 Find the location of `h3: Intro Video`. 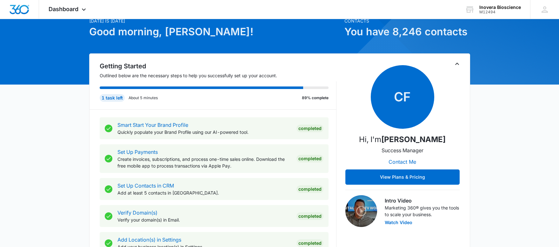

h3: Intro Video is located at coordinates (422, 200).